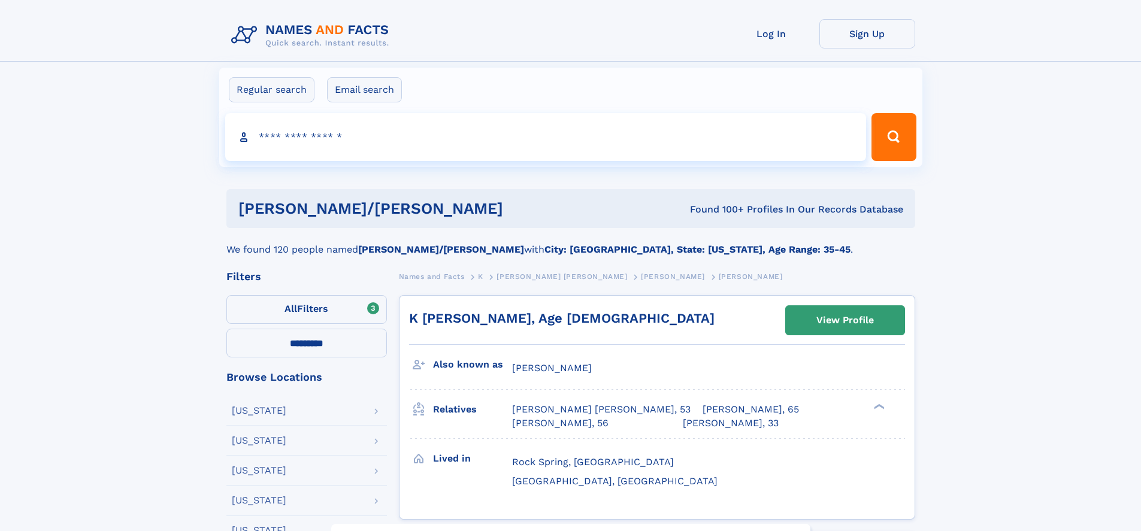  Describe the element at coordinates (772, 34) in the screenshot. I see `a: Log In` at that location.